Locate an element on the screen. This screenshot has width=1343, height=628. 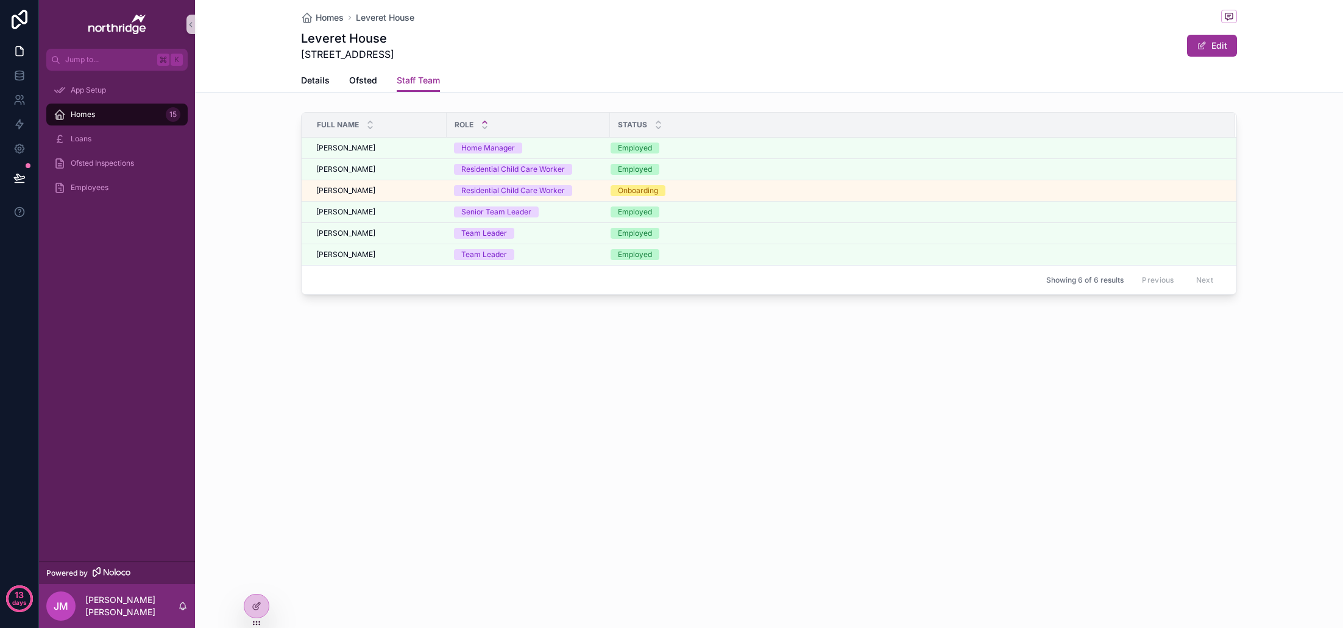
button: Edit is located at coordinates (1212, 46).